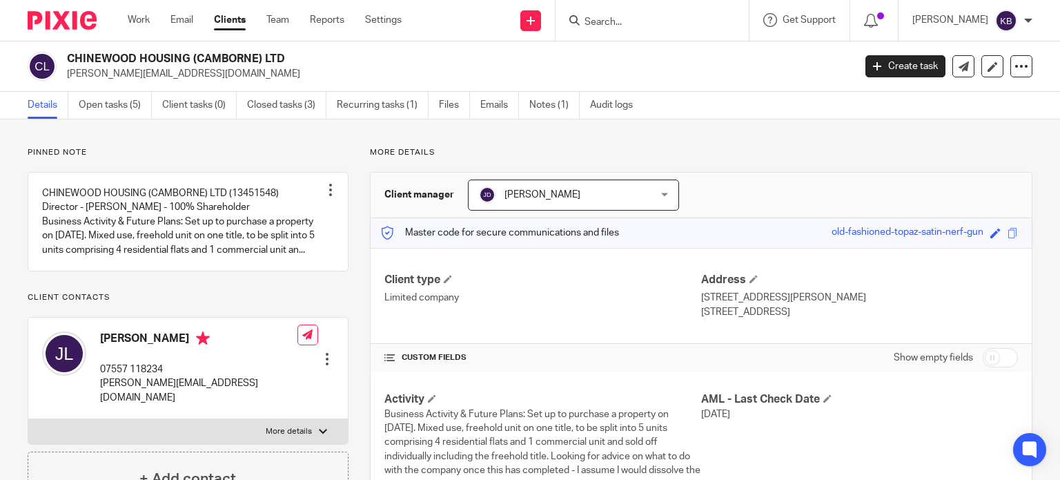  I want to click on a: Clients, so click(230, 20).